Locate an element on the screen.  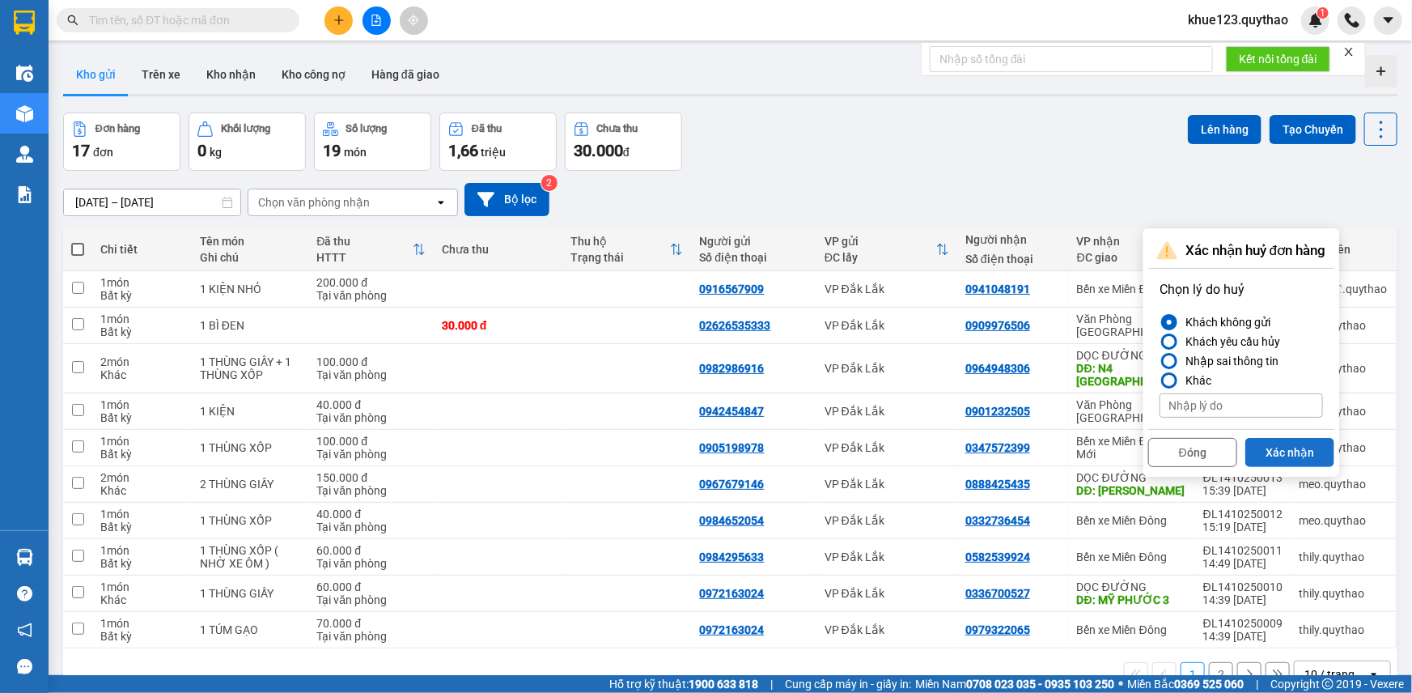
span: copyright is located at coordinates (1328, 684).